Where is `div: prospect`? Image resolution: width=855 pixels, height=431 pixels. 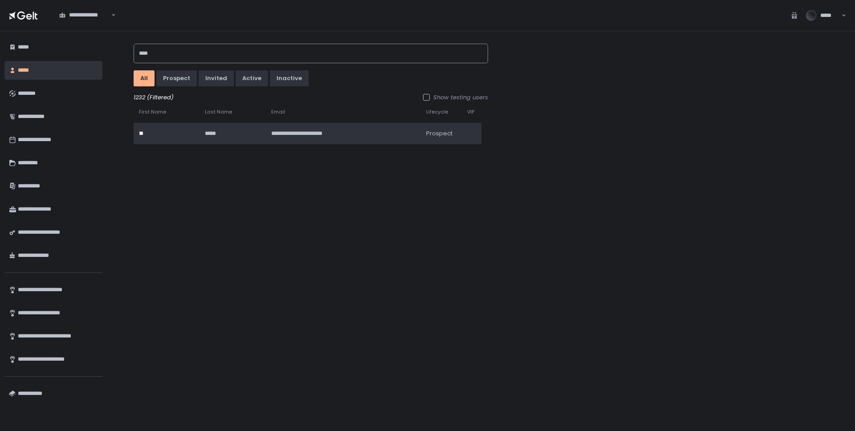
div: prospect is located at coordinates (176, 78).